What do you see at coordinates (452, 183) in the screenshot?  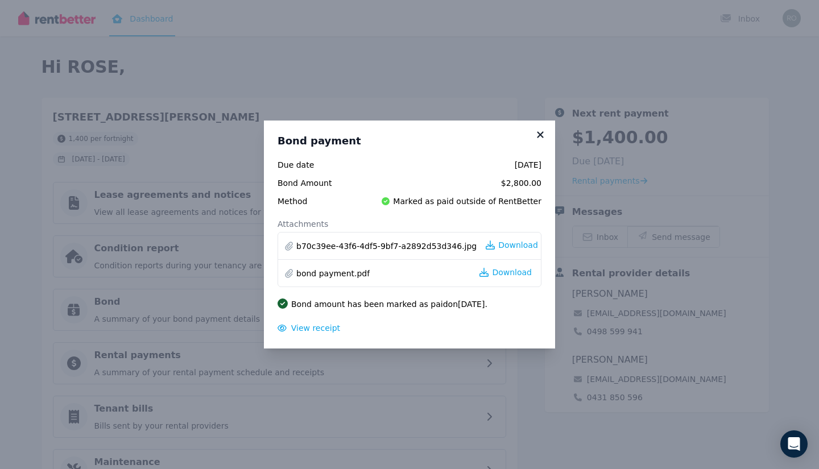 I see `span: $2,800.00` at bounding box center [452, 183].